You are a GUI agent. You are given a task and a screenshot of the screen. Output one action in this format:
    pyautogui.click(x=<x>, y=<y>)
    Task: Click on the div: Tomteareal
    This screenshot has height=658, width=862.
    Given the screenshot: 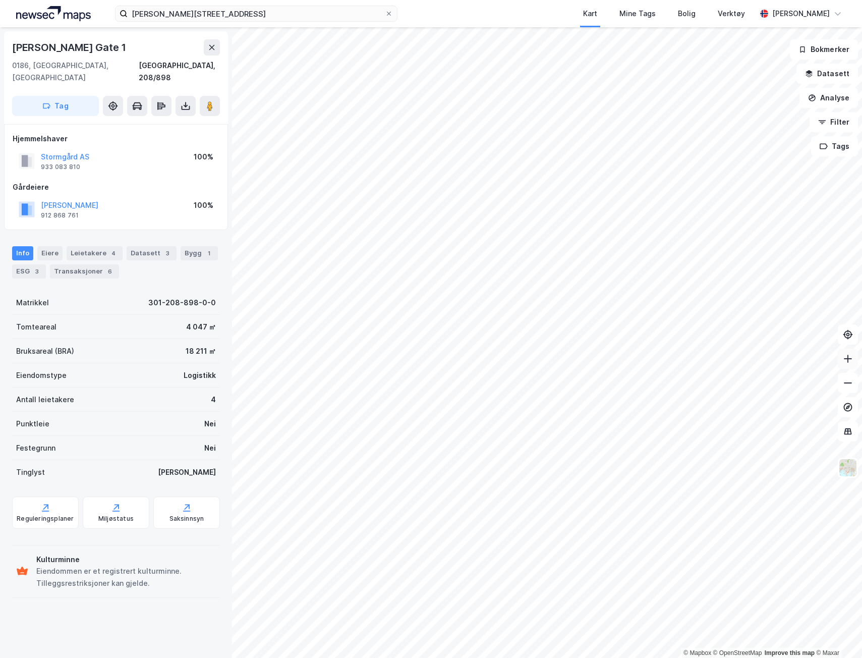 What is the action you would take?
    pyautogui.click(x=36, y=327)
    